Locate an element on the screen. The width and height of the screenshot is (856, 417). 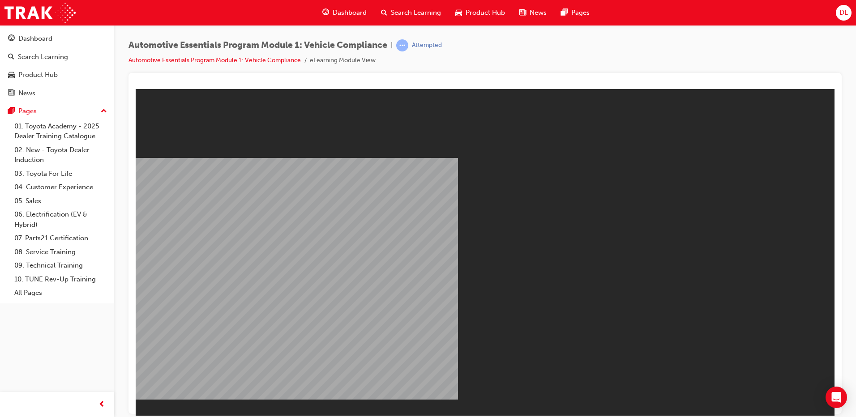
a: Product Hub is located at coordinates (57, 75).